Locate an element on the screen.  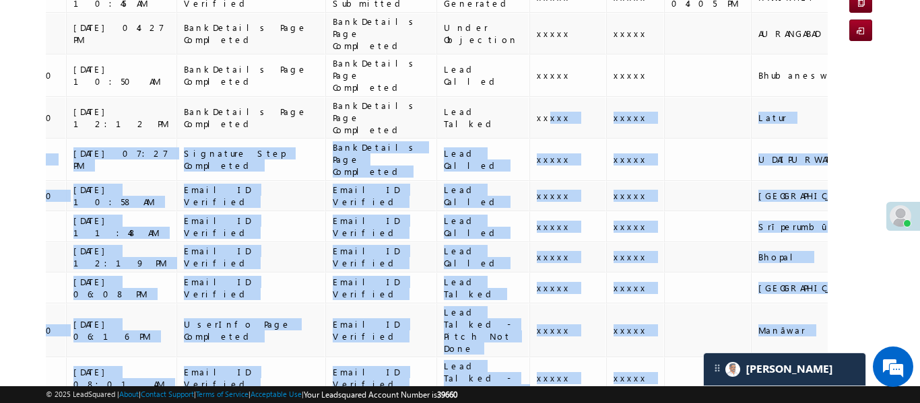
textarea: Type your message and hit 'Enter' is located at coordinates (131, 212).